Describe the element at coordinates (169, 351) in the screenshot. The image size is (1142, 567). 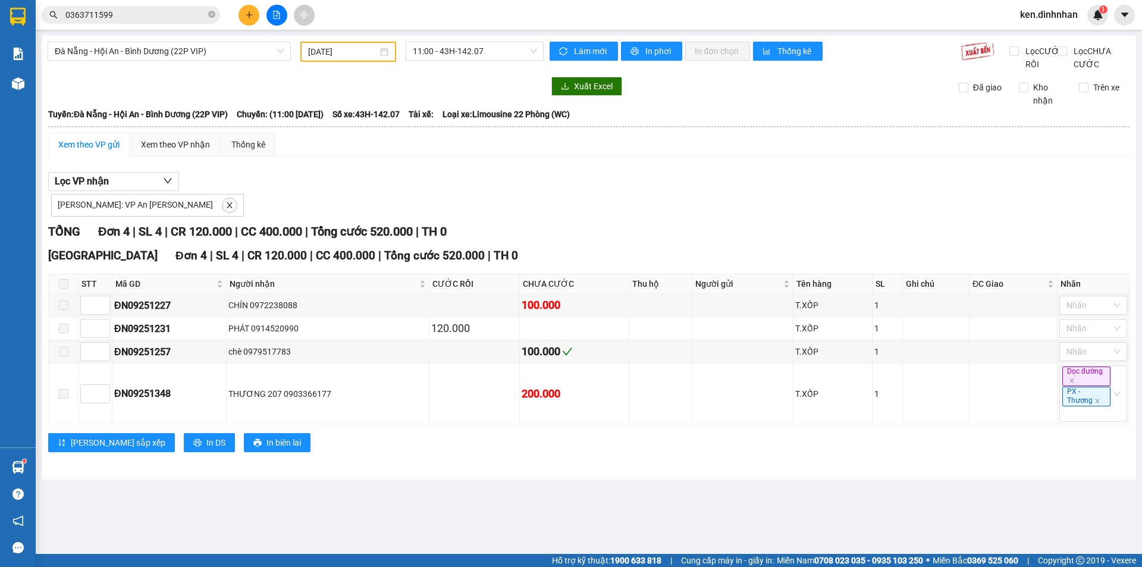
I see `div: ĐN09251257` at that location.